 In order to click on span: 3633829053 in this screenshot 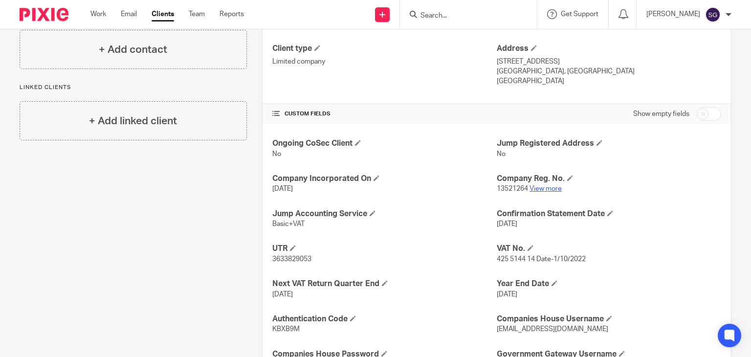, I will do `click(292, 259)`.